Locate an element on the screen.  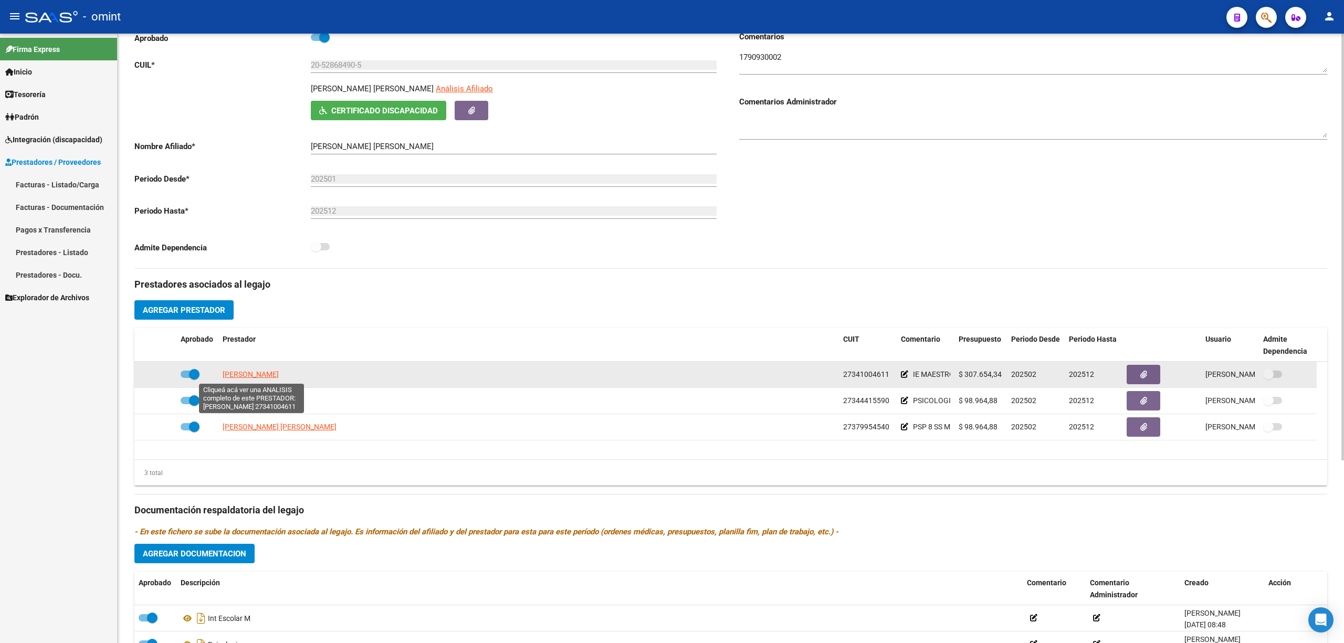
span: PSP 8 SS M is located at coordinates (931, 427).